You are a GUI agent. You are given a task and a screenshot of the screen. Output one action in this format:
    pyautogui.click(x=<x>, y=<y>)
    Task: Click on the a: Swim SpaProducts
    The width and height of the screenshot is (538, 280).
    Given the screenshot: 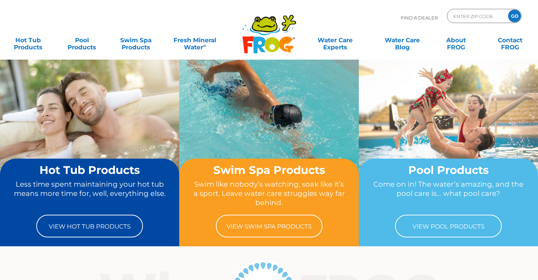 What is the action you would take?
    pyautogui.click(x=136, y=40)
    